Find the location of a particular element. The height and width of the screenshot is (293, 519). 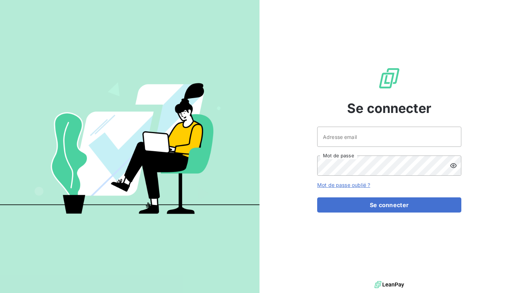

img: Logo LeanPay is located at coordinates (389, 78).